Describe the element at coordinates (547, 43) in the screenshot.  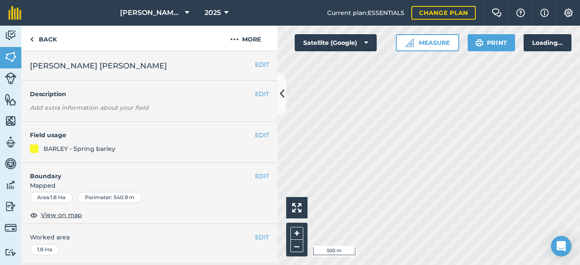
I see `div: Loading...` at that location.